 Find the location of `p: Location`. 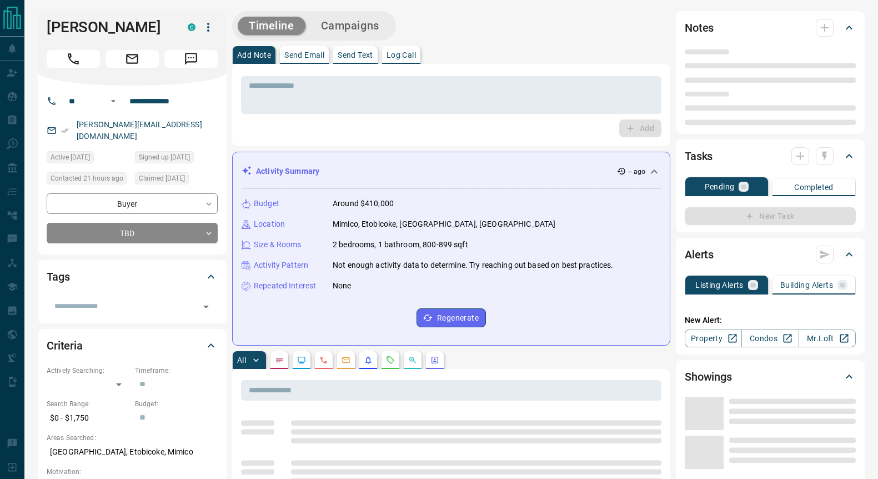

p: Location is located at coordinates (269, 224).